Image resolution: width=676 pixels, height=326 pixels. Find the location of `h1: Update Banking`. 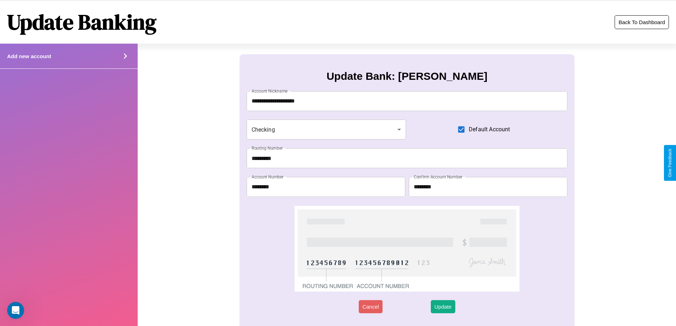

h1: Update Banking is located at coordinates (82, 22).